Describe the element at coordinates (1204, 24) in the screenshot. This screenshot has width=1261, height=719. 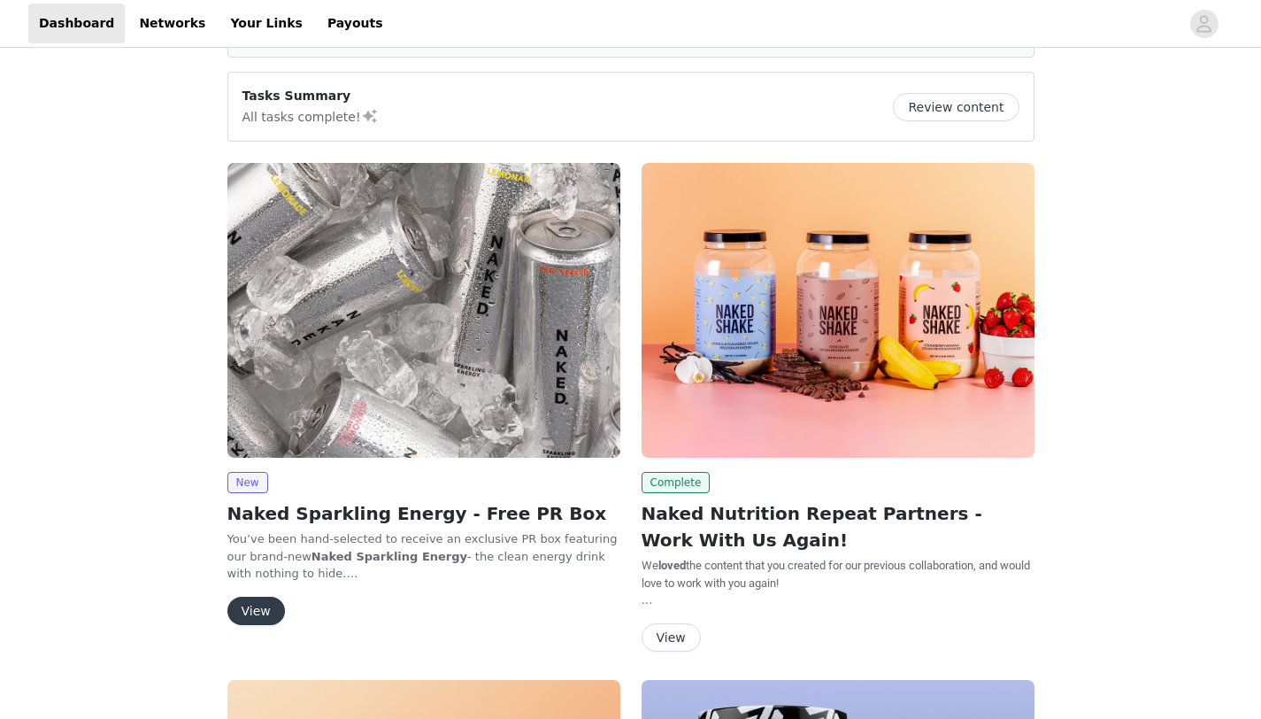
I see `div: avatar` at that location.